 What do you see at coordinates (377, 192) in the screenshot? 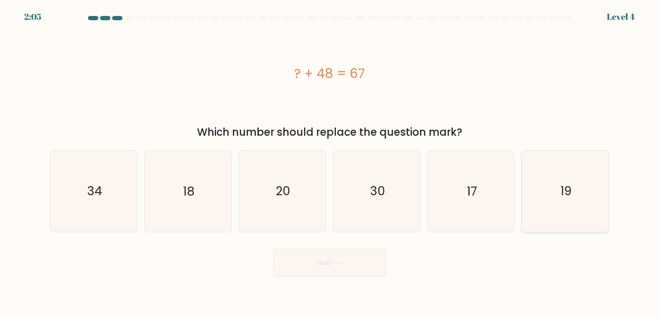
I see `text: 30` at bounding box center [377, 192].